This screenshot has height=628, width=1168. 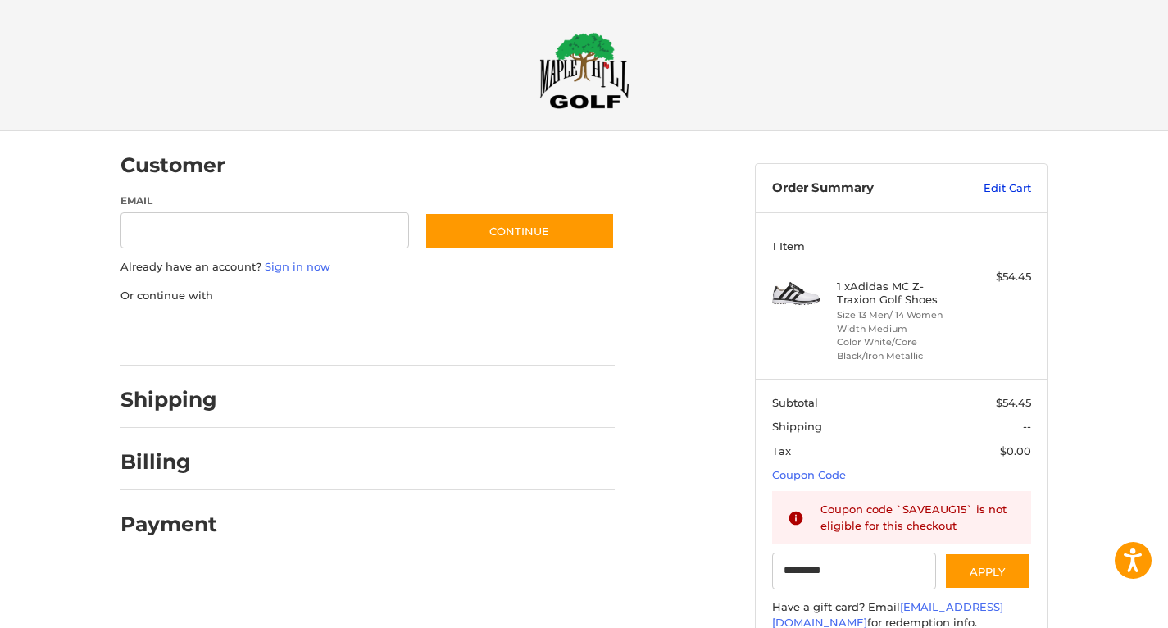 I want to click on h4: 1 x Adidas MC Z-Traxion Golf Shoes, so click(x=899, y=293).